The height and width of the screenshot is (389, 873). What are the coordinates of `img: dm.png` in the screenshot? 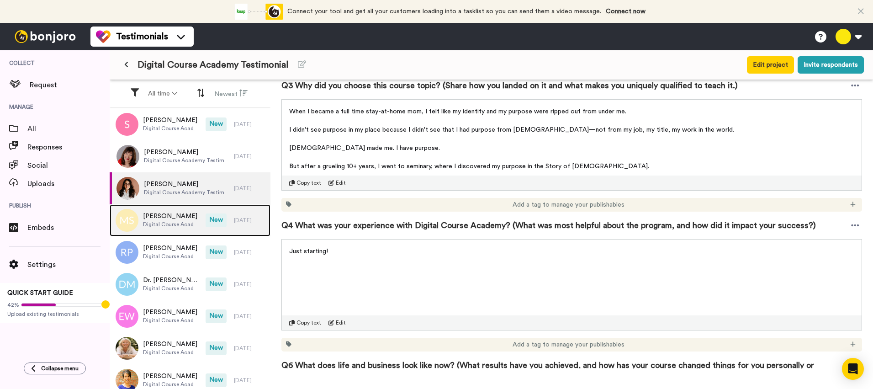 It's located at (127, 284).